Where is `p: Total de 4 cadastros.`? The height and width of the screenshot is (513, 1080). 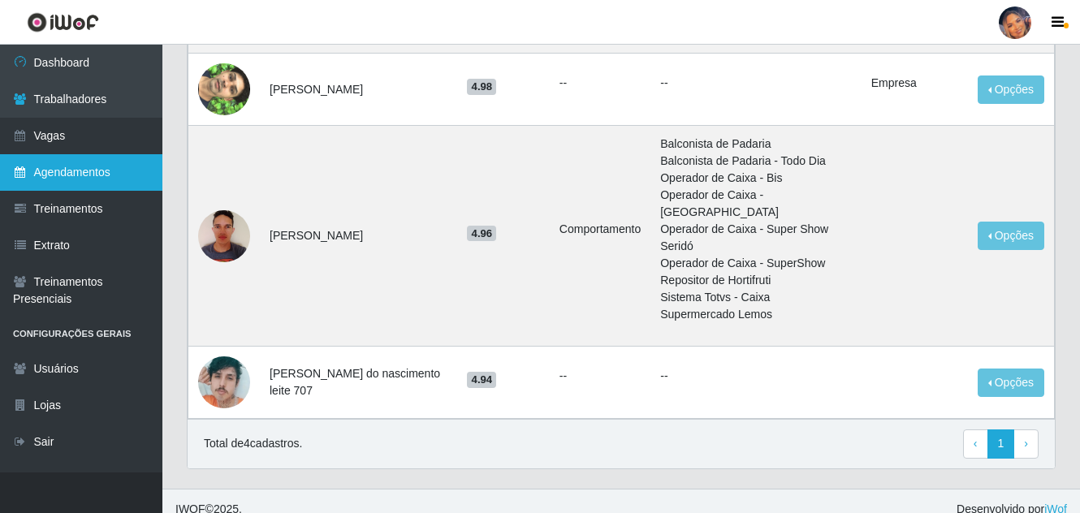
p: Total de 4 cadastros. is located at coordinates (253, 444).